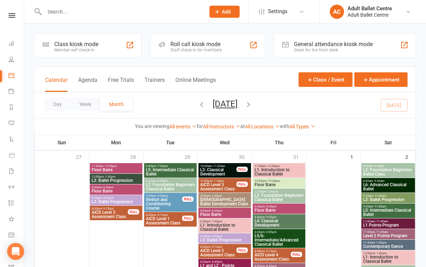 The image size is (426, 267). I want to click on span: L4: Classical Development, so click(279, 223).